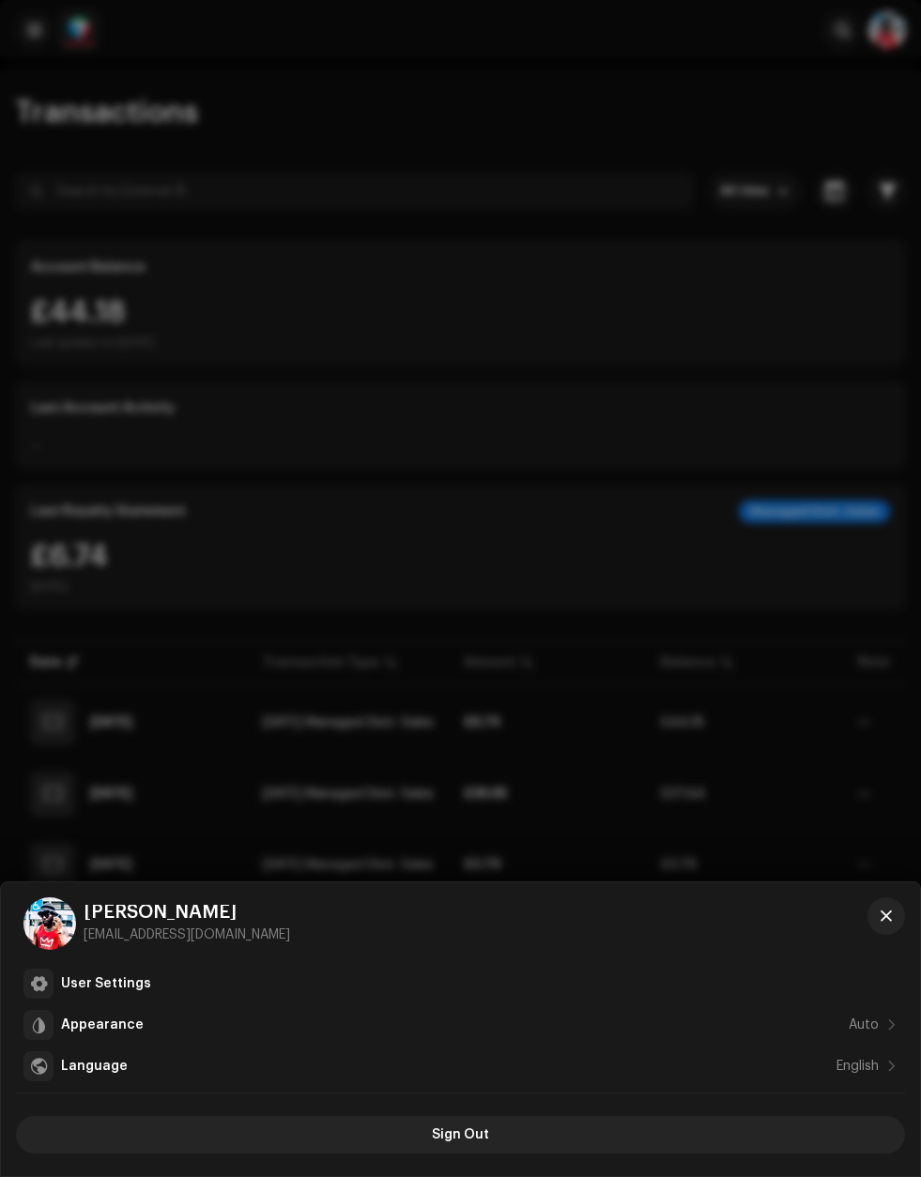 The image size is (921, 1177). What do you see at coordinates (94, 1066) in the screenshot?
I see `div: Language` at bounding box center [94, 1066].